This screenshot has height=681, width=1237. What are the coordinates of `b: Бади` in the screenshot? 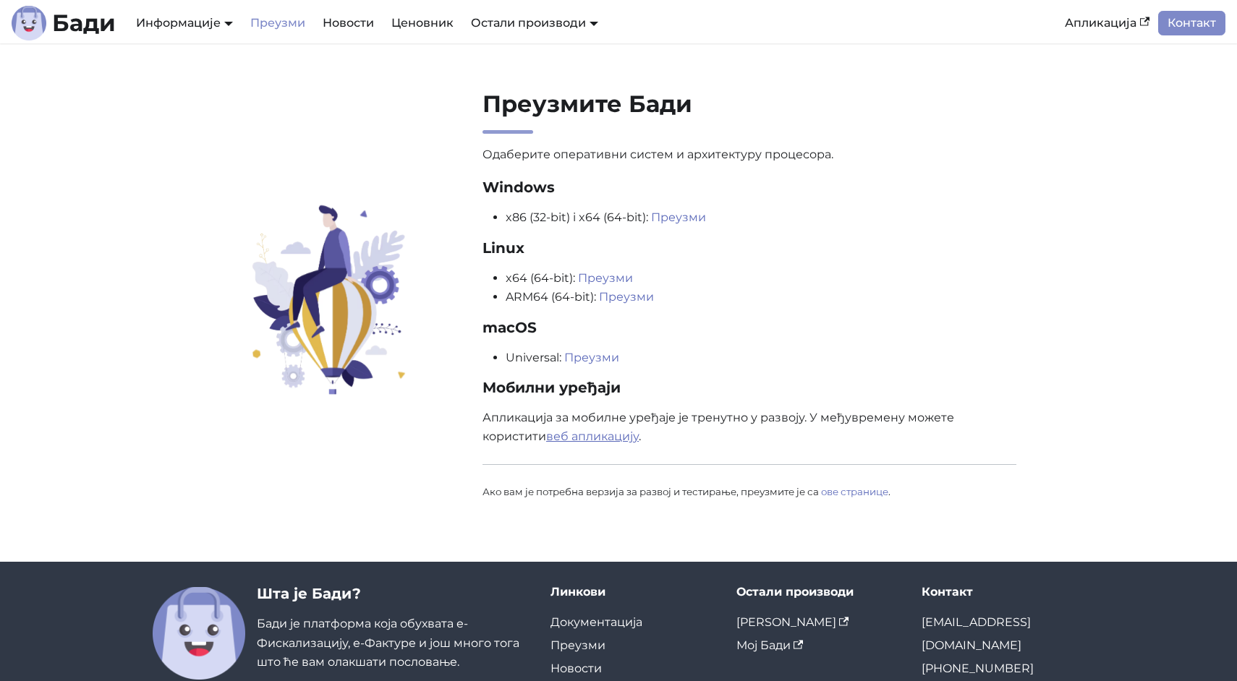 It's located at (84, 23).